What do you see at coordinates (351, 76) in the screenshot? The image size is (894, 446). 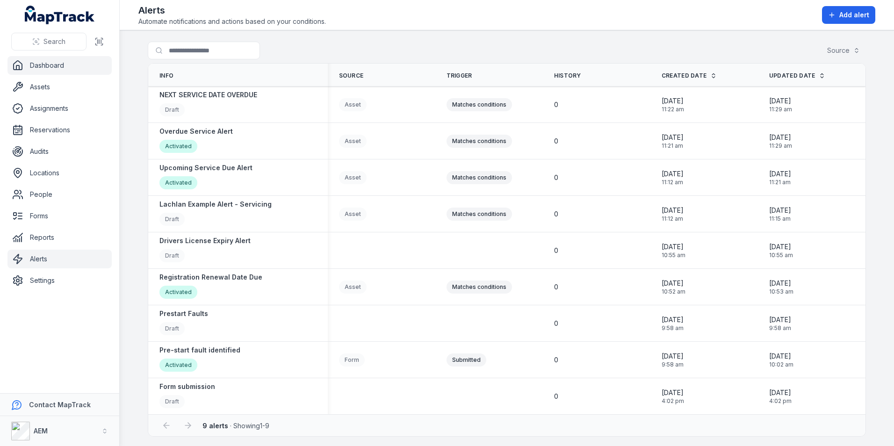 I see `span: Source` at bounding box center [351, 76].